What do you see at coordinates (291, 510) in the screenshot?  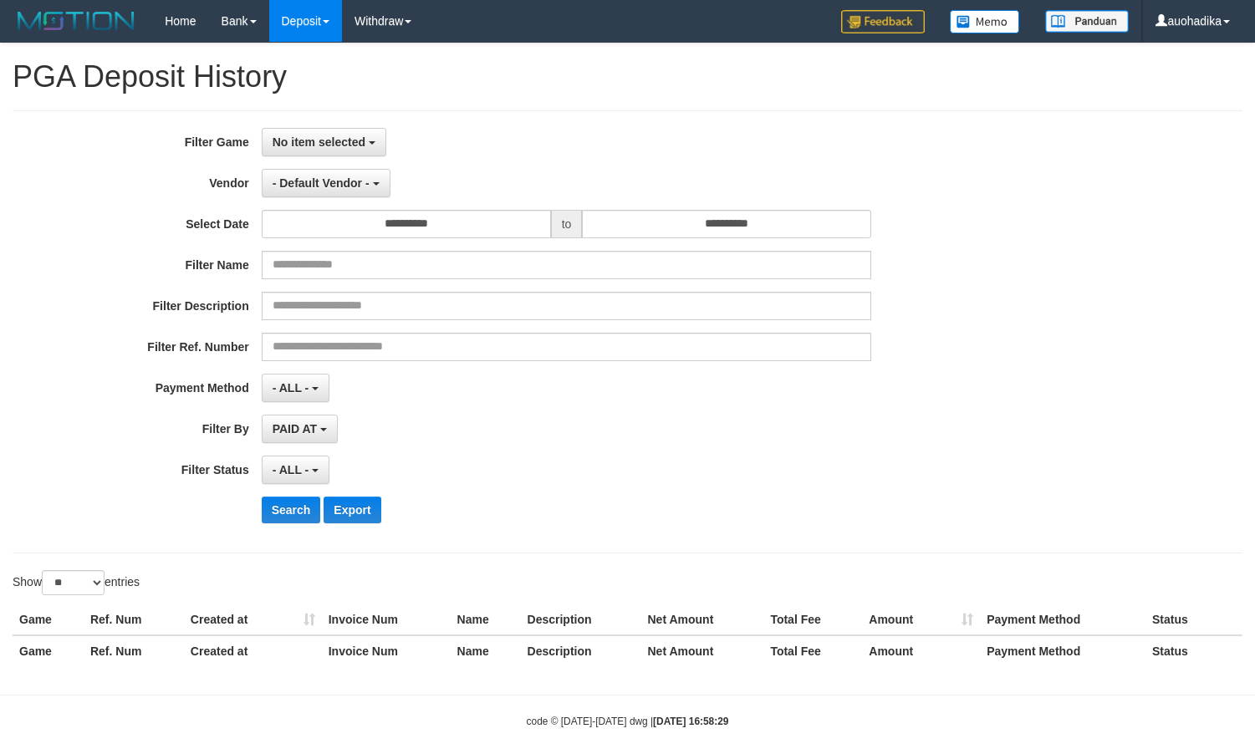 I see `button: Search` at bounding box center [291, 510].